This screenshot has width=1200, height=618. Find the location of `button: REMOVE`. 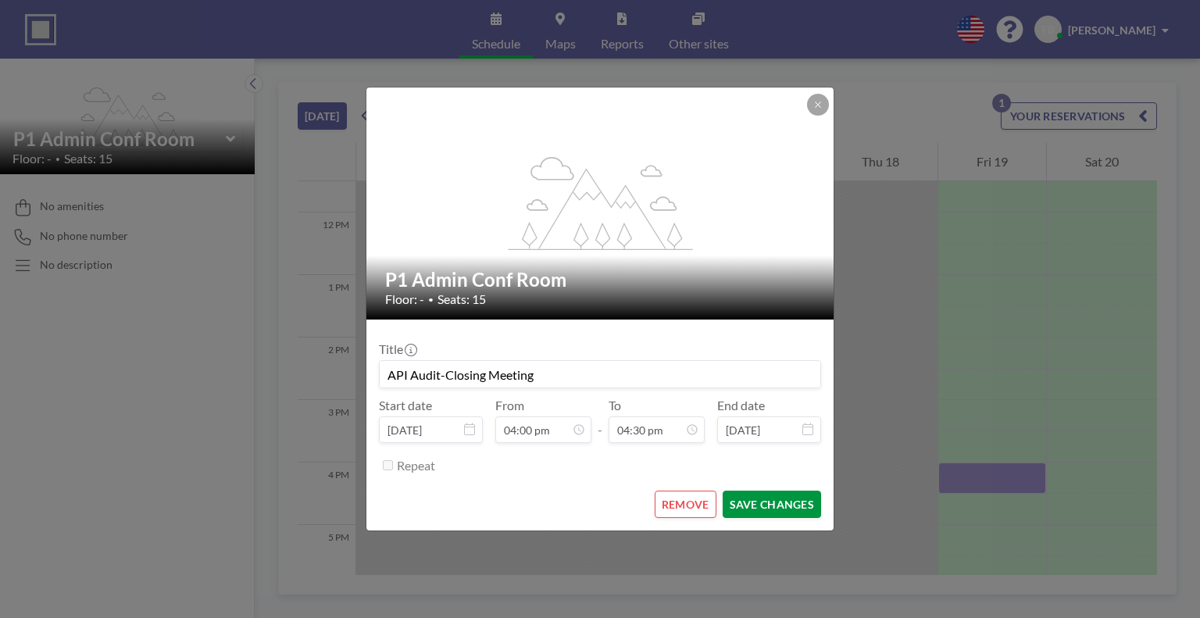

button: REMOVE is located at coordinates (685, 504).